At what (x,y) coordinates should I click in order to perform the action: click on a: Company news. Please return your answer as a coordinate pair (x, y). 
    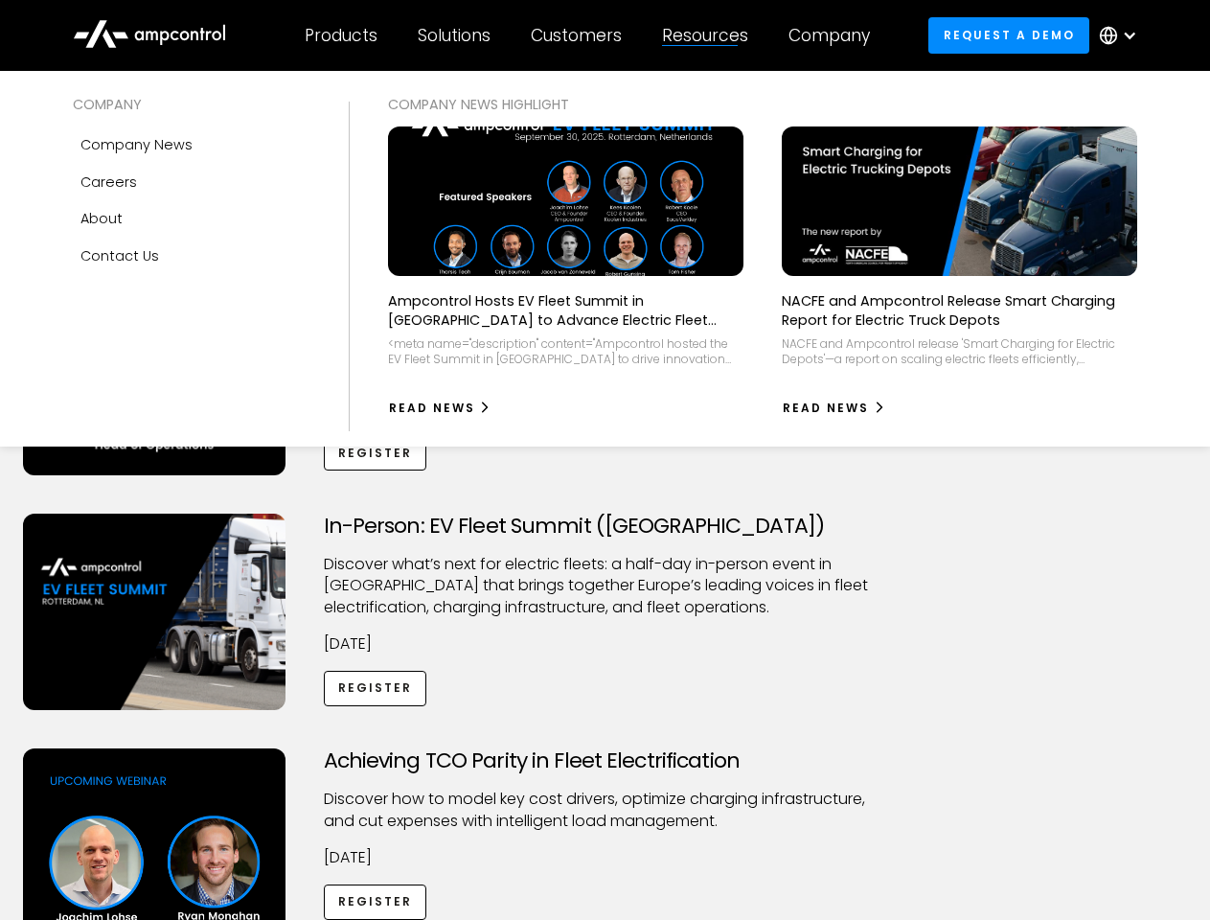
    Looking at the image, I should click on (192, 145).